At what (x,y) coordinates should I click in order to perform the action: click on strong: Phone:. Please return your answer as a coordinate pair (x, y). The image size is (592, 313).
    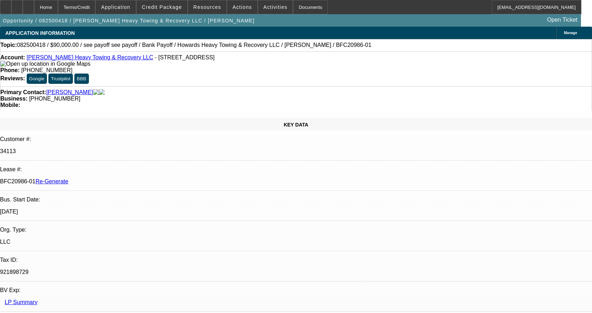
    Looking at the image, I should click on (10, 70).